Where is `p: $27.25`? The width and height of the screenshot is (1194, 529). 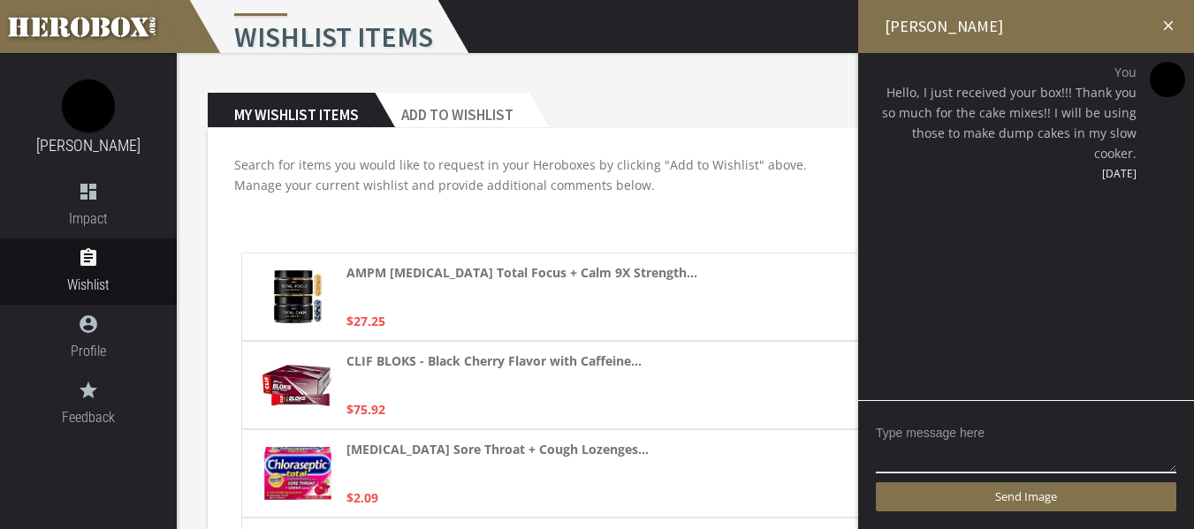 p: $27.25 is located at coordinates (366, 321).